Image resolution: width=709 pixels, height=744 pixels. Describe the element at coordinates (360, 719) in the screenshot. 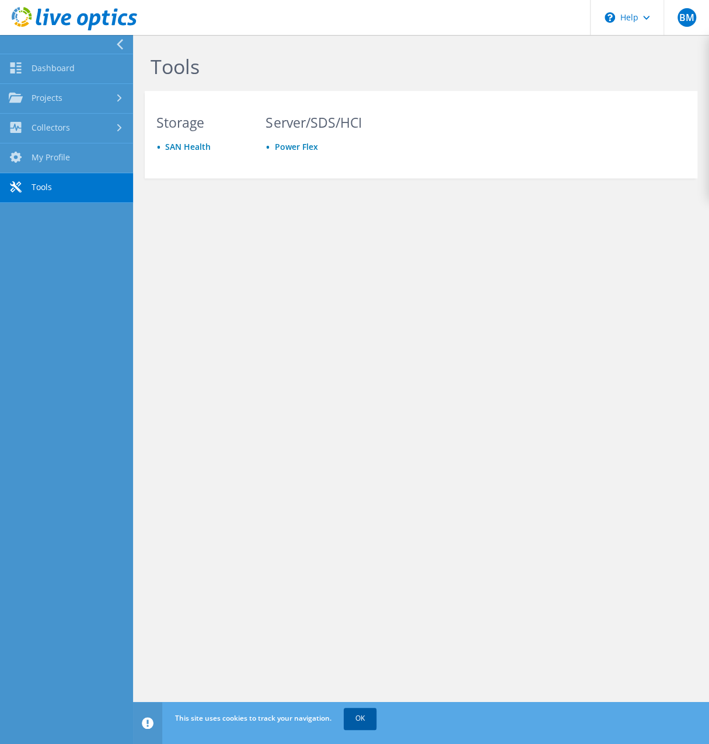

I see `a: OK` at that location.